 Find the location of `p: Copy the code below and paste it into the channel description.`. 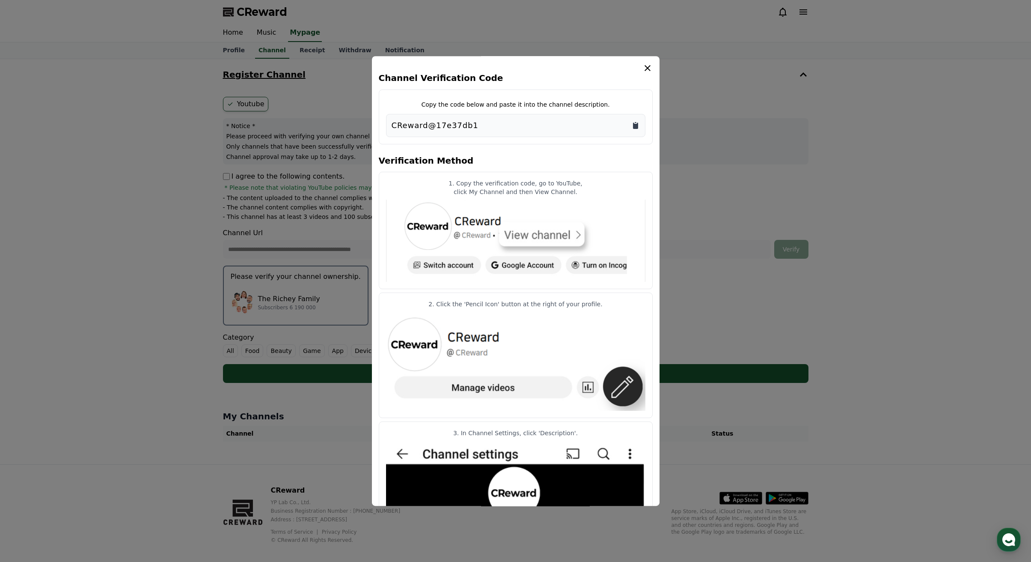

p: Copy the code below and paste it into the channel description. is located at coordinates (515, 104).